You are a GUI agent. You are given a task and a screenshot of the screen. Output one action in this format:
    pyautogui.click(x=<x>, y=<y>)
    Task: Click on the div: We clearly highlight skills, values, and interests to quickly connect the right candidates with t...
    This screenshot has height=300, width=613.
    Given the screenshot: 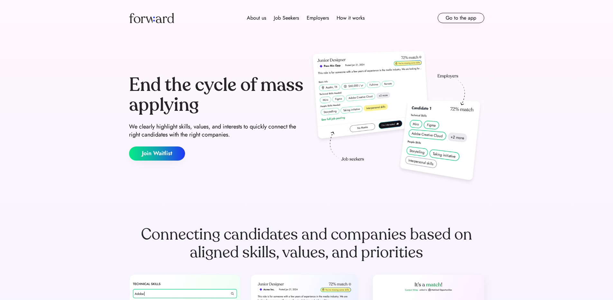 What is the action you would take?
    pyautogui.click(x=216, y=131)
    